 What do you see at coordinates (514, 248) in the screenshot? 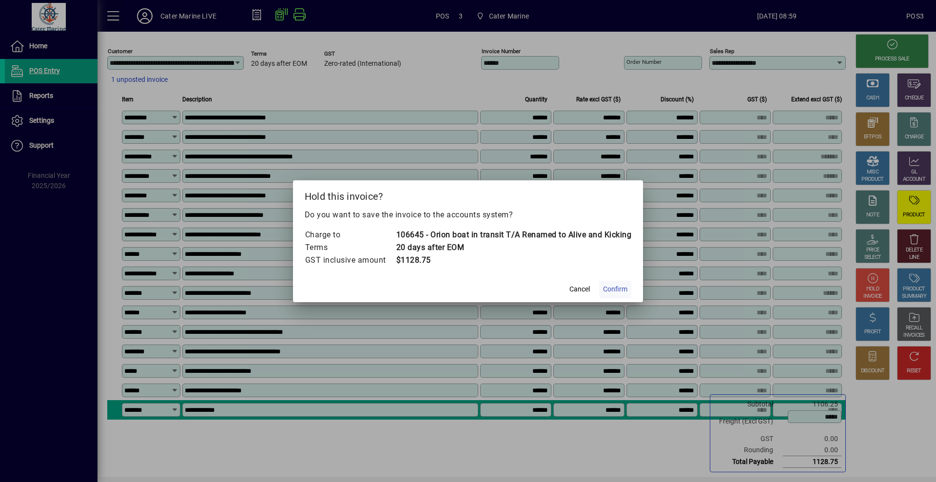
I see `td: 20 days after EOM` at bounding box center [514, 248].